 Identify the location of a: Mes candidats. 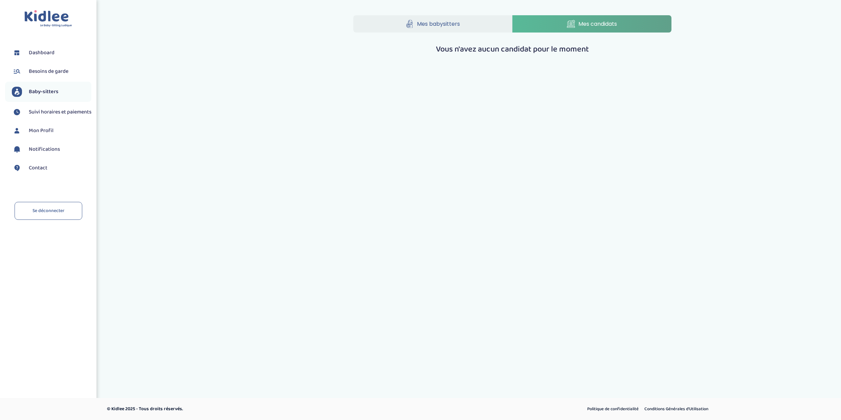
(592, 24).